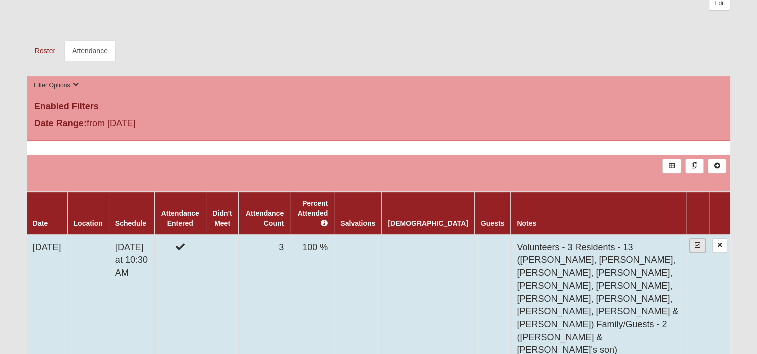 The height and width of the screenshot is (354, 757). What do you see at coordinates (45, 51) in the screenshot?
I see `a: Roster` at bounding box center [45, 51].